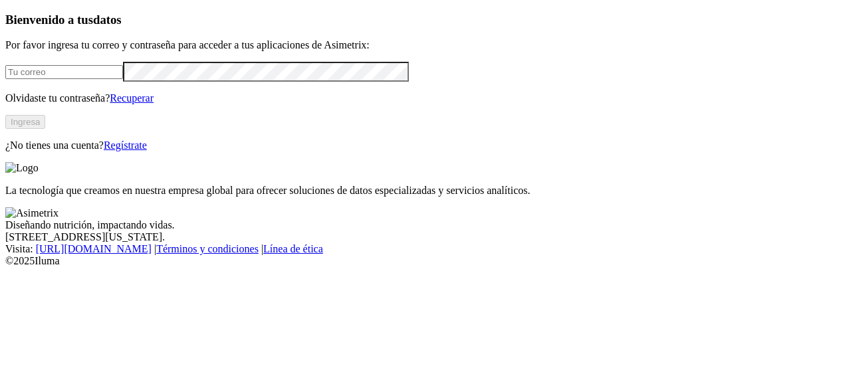 Image resolution: width=851 pixels, height=366 pixels. What do you see at coordinates (125, 145) in the screenshot?
I see `a: Regístrate` at bounding box center [125, 145].